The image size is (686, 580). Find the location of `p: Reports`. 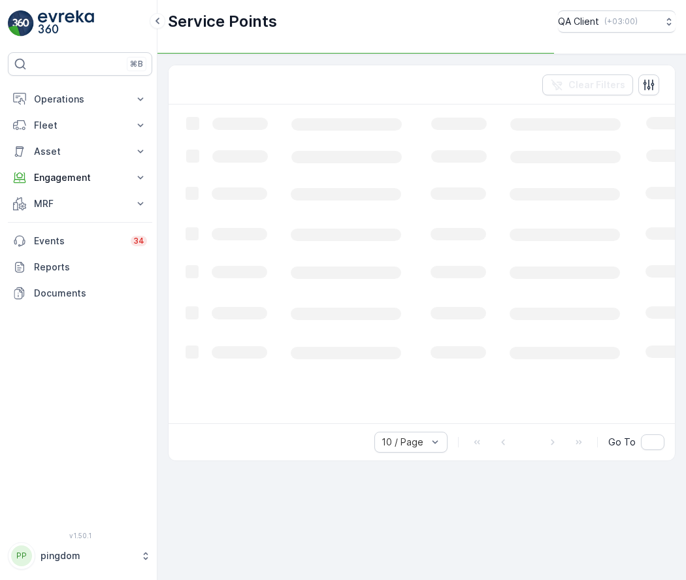

p: Reports is located at coordinates (90, 267).